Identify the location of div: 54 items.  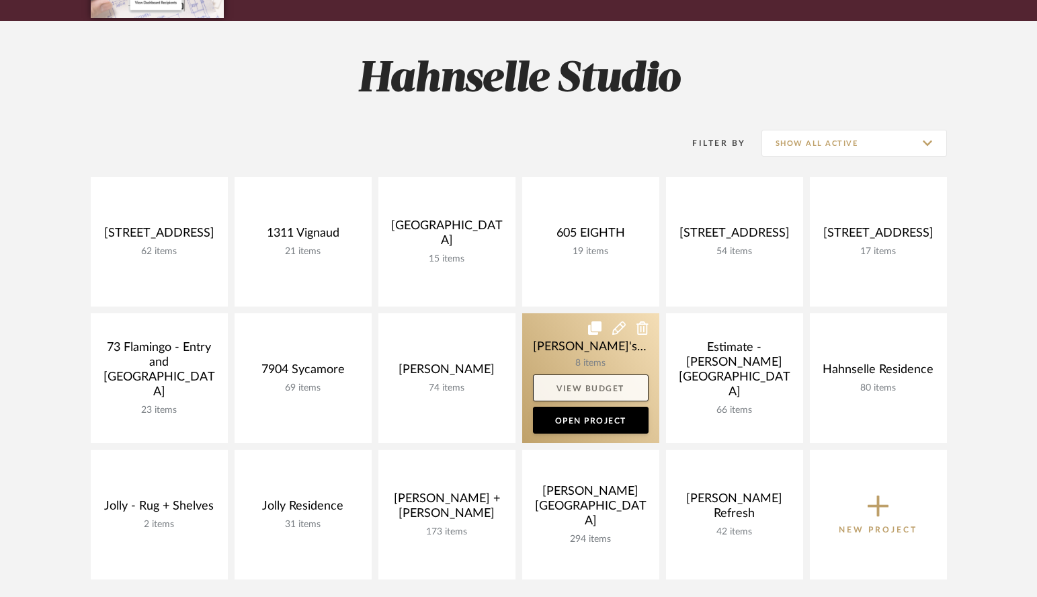
(734, 251).